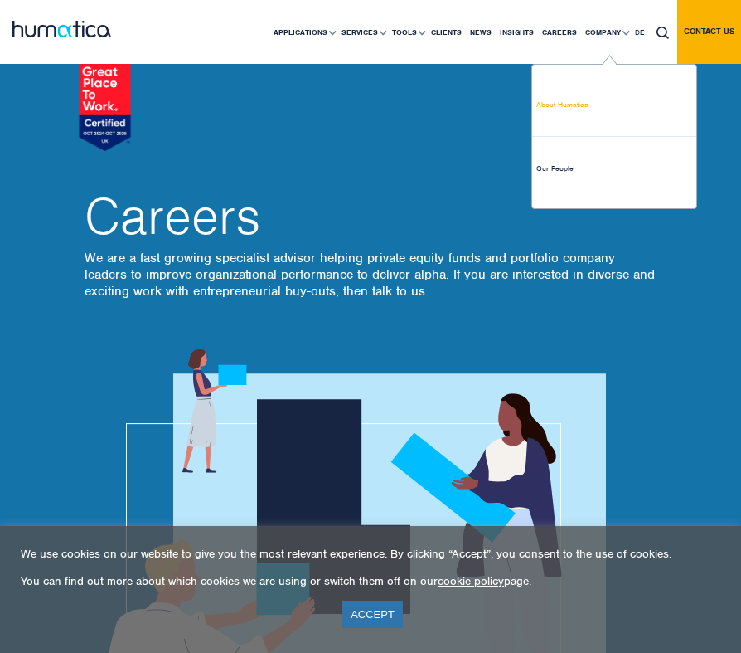 Image resolution: width=741 pixels, height=653 pixels. I want to click on a: cookie policy, so click(471, 580).